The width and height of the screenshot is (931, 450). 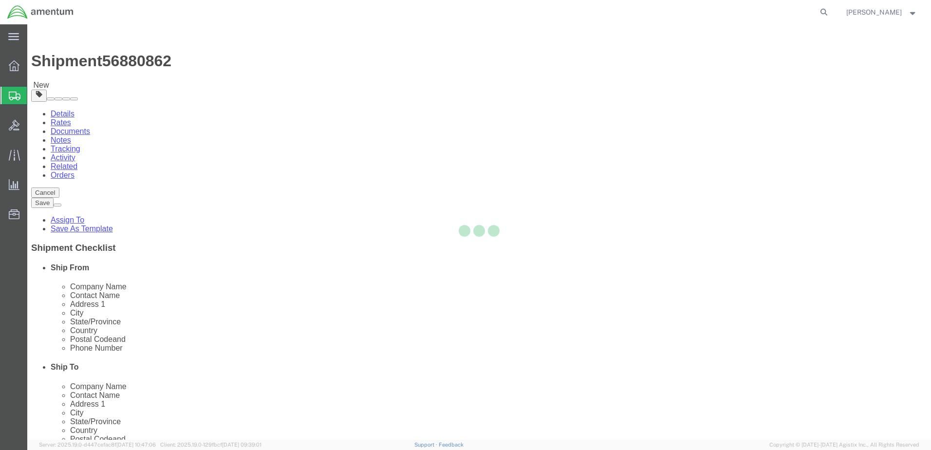 I want to click on a: Feedback, so click(x=451, y=445).